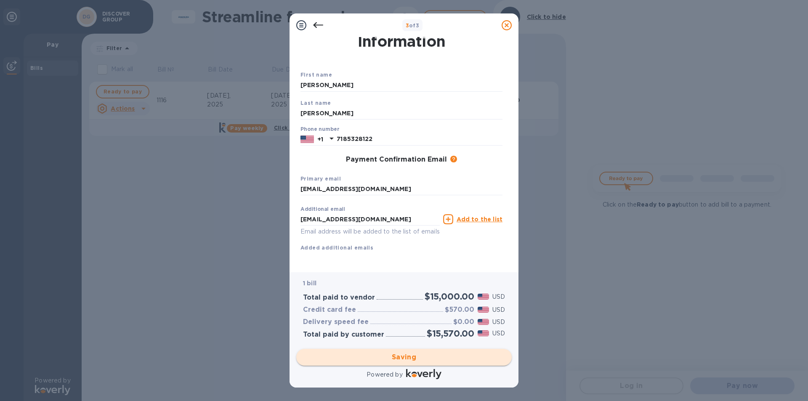 The height and width of the screenshot is (401, 808). What do you see at coordinates (402, 113) in the screenshot?
I see `input: Enter your last name` at bounding box center [402, 113].